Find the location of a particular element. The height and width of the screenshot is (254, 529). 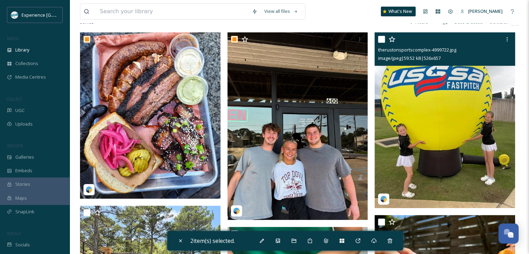

span: SOCIALS is located at coordinates (14, 233).